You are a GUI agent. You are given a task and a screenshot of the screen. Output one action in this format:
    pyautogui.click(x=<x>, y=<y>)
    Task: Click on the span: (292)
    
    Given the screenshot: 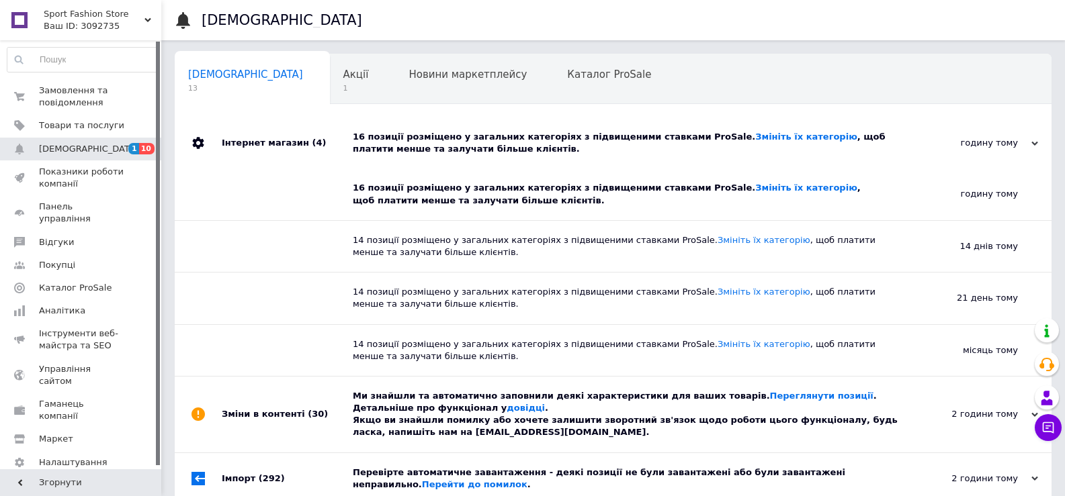 What is the action you would take?
    pyautogui.click(x=271, y=478)
    